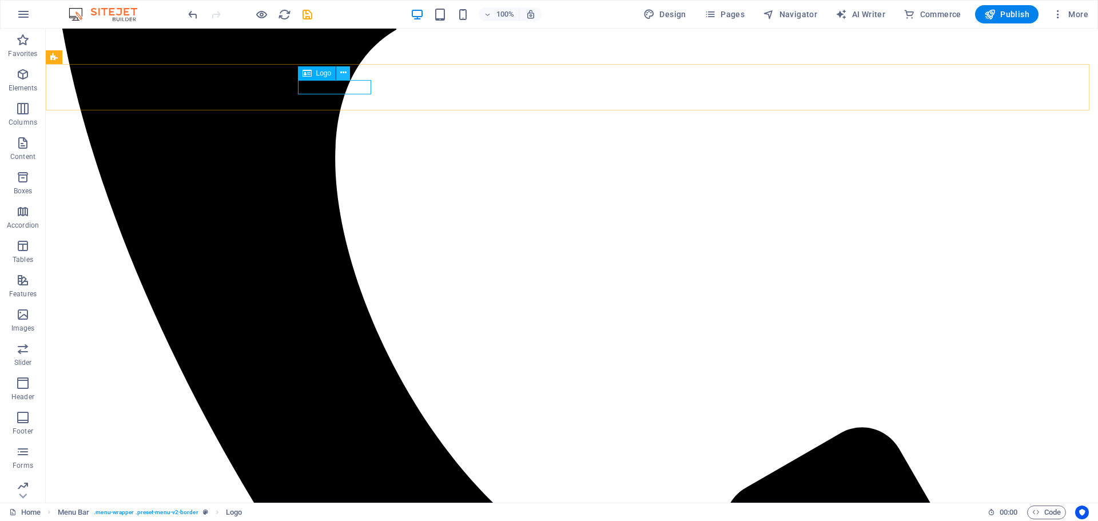 This screenshot has height=521, width=1098. I want to click on button: undo, so click(193, 14).